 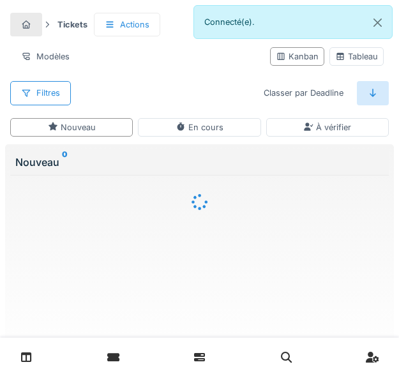 What do you see at coordinates (303, 93) in the screenshot?
I see `div: Classer par Deadline` at bounding box center [303, 93].